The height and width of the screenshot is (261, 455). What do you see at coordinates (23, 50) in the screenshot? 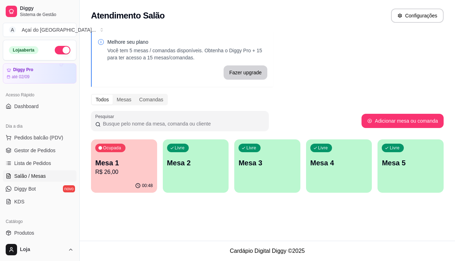
I see `div: Loja aberta` at bounding box center [23, 50].